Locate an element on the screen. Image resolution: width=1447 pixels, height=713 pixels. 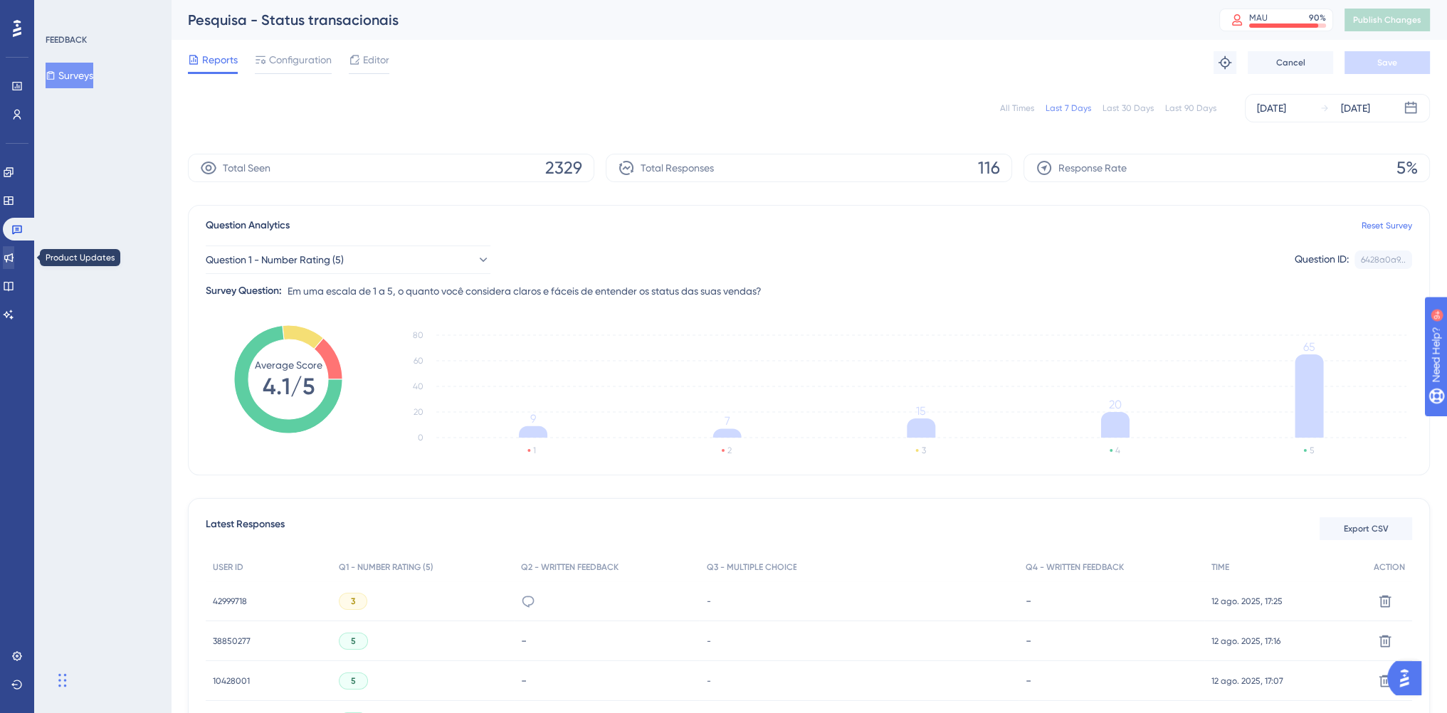
div: Last 90 Days is located at coordinates (1191, 108).